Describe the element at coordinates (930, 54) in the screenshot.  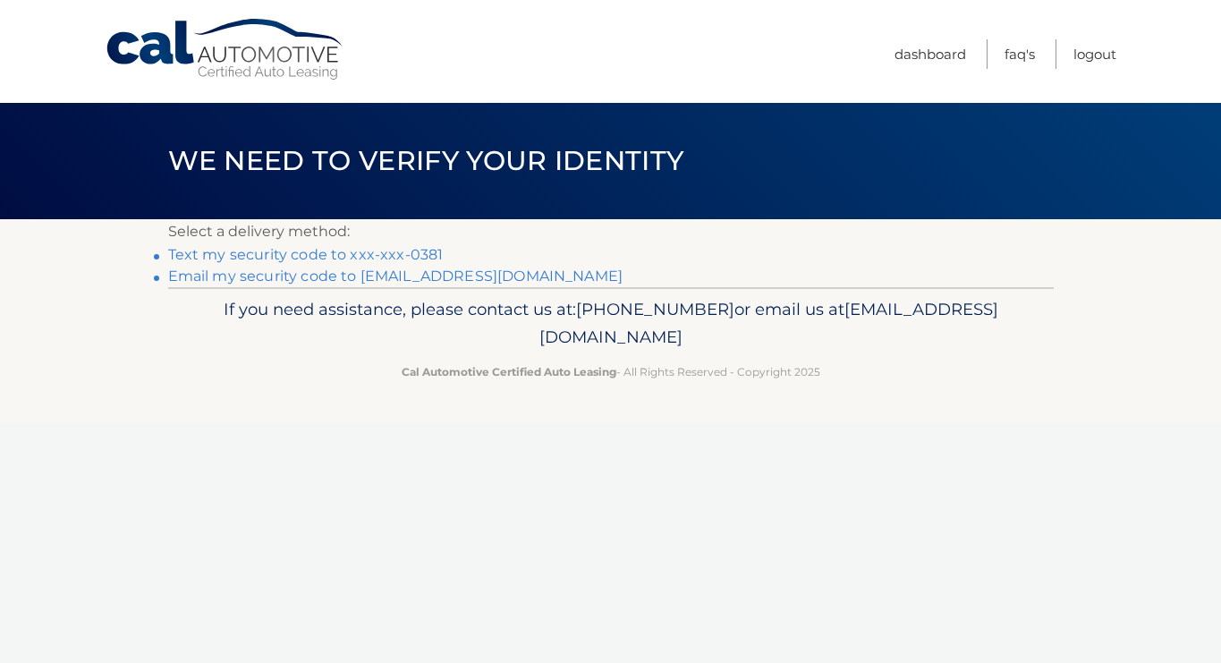
I see `a: Dashboard` at that location.